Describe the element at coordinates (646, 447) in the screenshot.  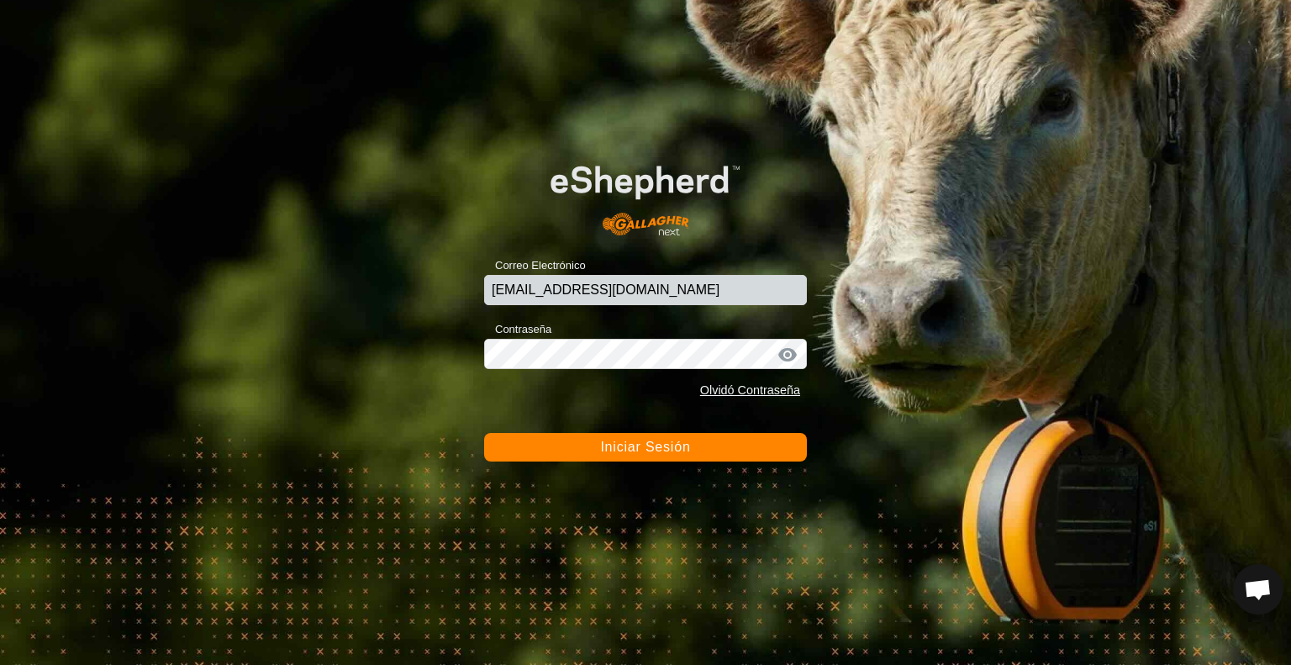
I see `button: Iniciar Sesión` at that location.